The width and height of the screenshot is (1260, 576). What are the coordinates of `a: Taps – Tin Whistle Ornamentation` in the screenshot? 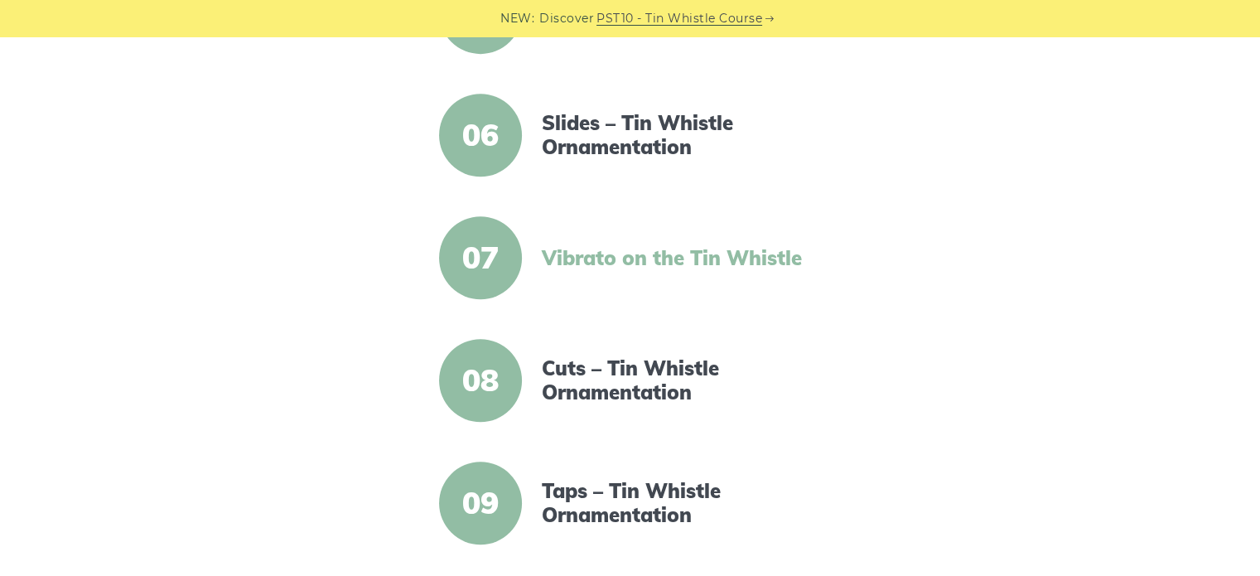 It's located at (684, 503).